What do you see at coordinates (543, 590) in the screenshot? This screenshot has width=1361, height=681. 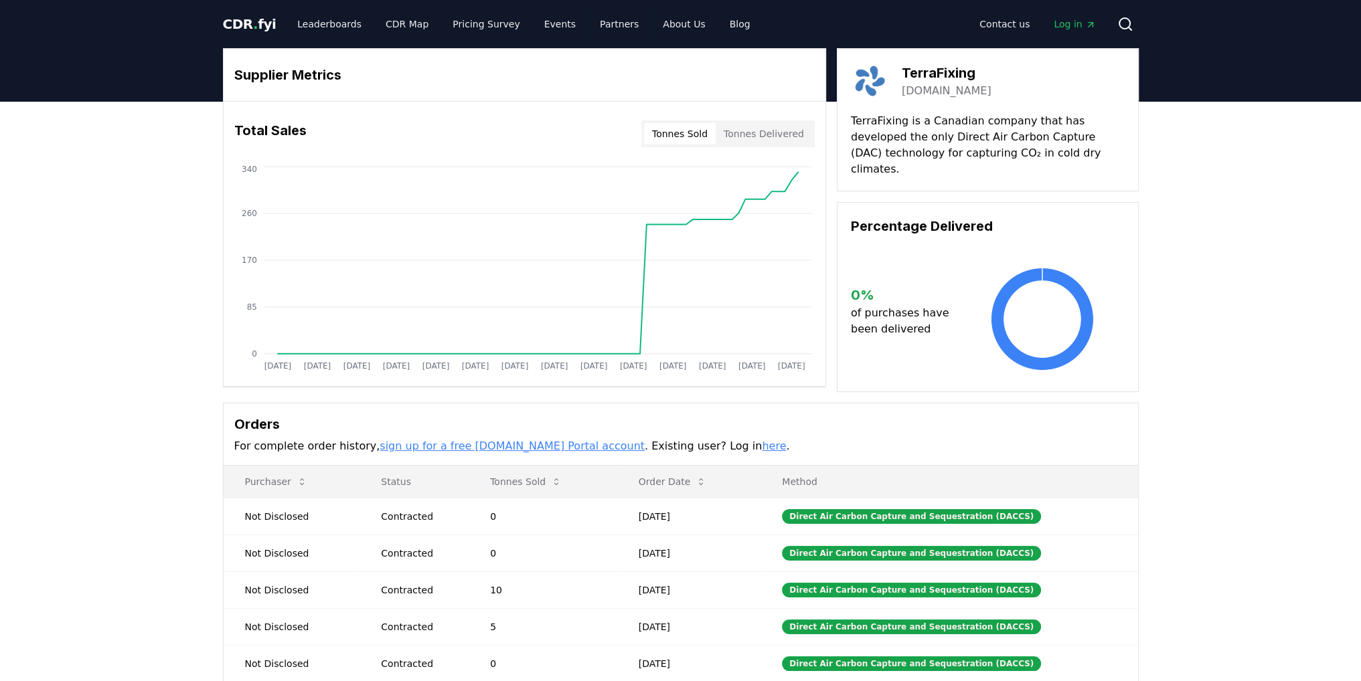 I see `td: 10` at bounding box center [543, 590].